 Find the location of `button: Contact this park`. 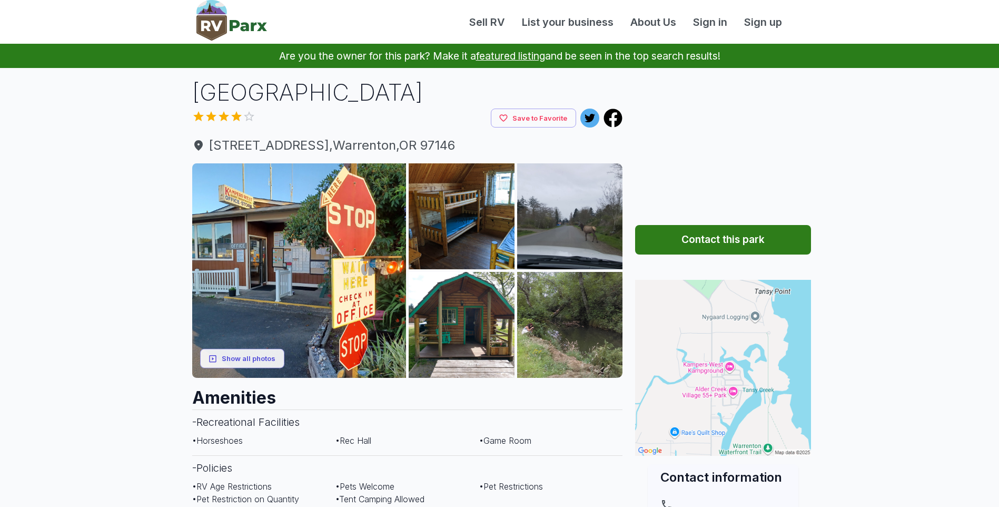

button: Contact this park is located at coordinates (723, 240).